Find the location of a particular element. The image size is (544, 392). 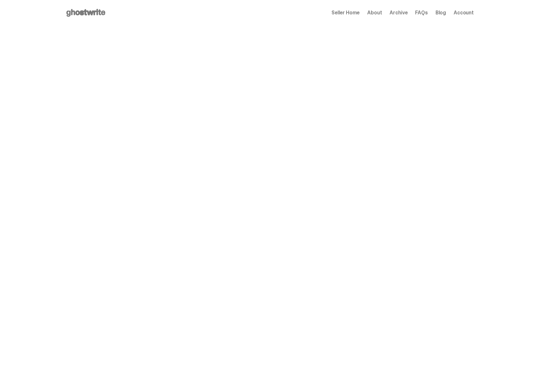

a: Seller Home is located at coordinates (346, 13).